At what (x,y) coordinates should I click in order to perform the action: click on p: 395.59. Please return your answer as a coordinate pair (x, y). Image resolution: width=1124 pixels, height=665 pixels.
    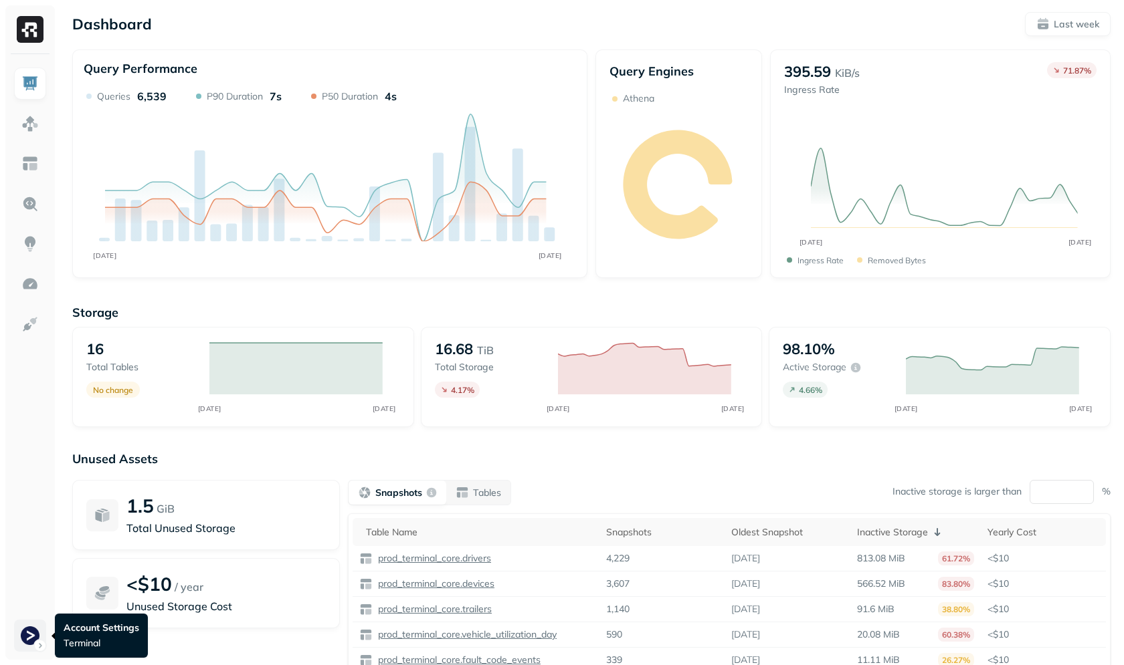
    Looking at the image, I should click on (807, 72).